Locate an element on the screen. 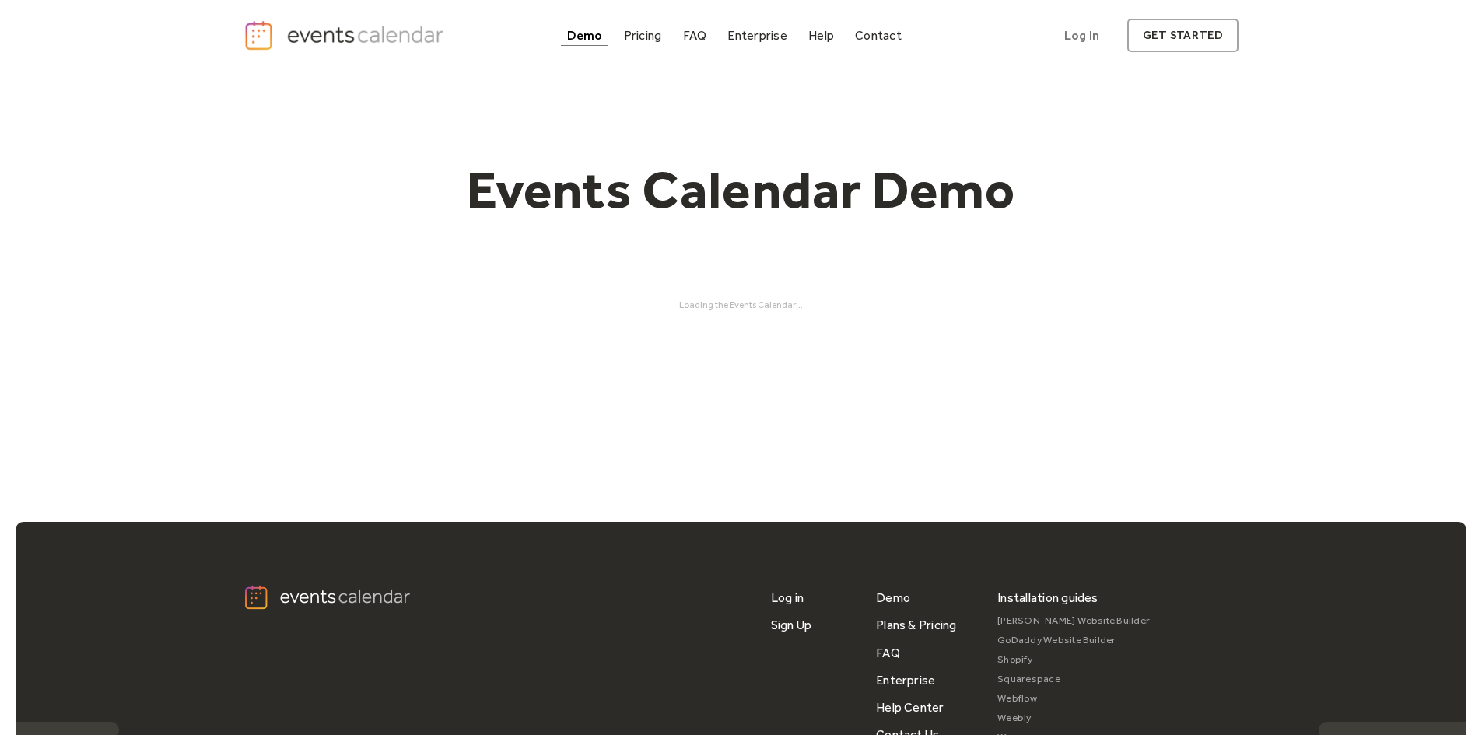 The image size is (1482, 735). a: Plans & Pricing is located at coordinates (917, 625).